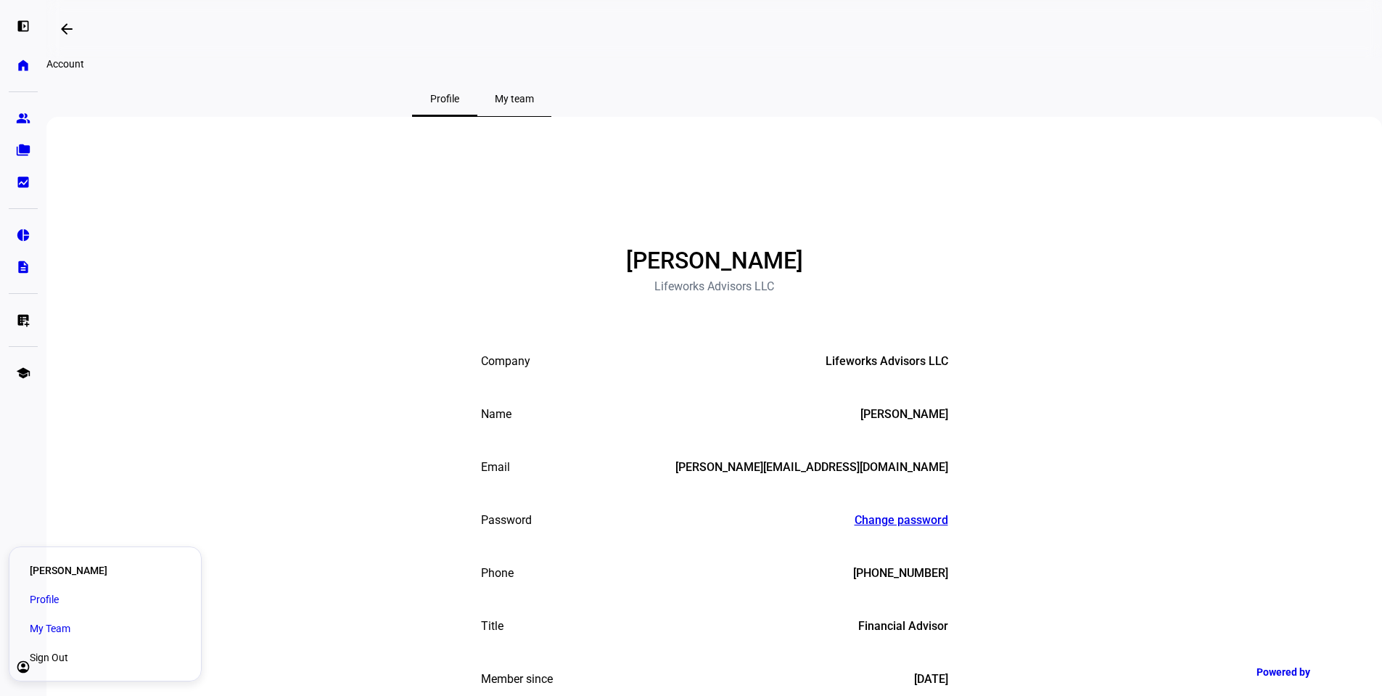 The height and width of the screenshot is (696, 1382). Describe the element at coordinates (50, 628) in the screenshot. I see `span: My Team` at that location.